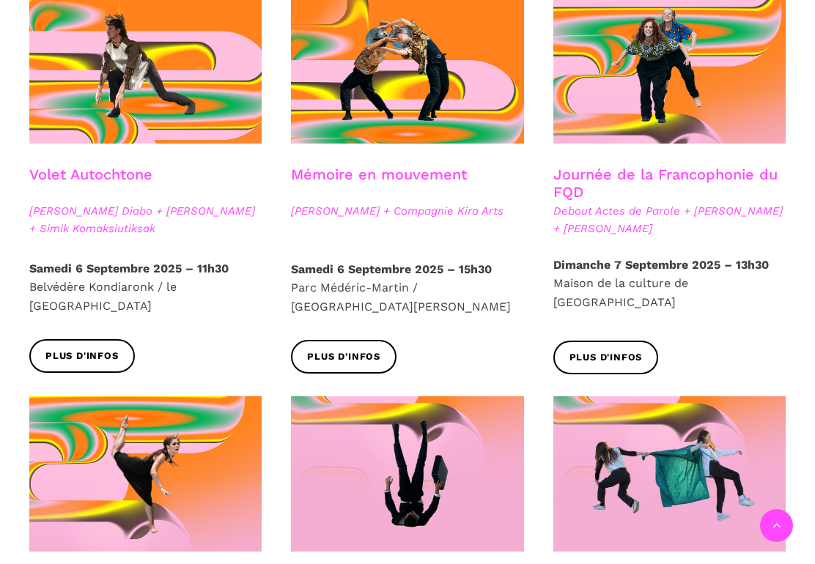 This screenshot has width=815, height=564. Describe the element at coordinates (391, 269) in the screenshot. I see `strong: Samedi 6 Septembre 2025 – 15h30` at that location.